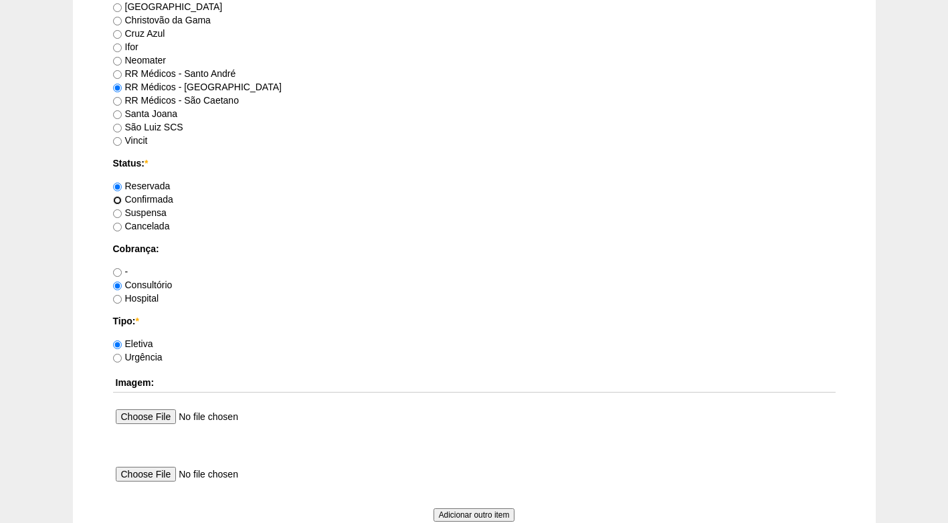 The image size is (948, 523). I want to click on label: Tipo:, so click(474, 321).